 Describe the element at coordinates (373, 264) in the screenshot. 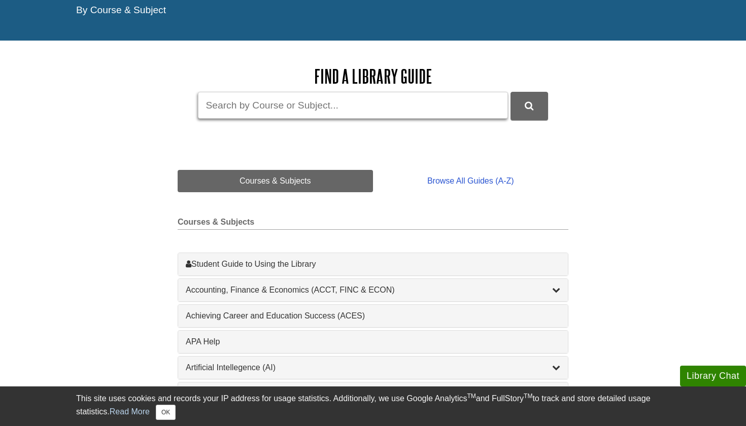

I see `a: Student Guide to Using the Library` at that location.